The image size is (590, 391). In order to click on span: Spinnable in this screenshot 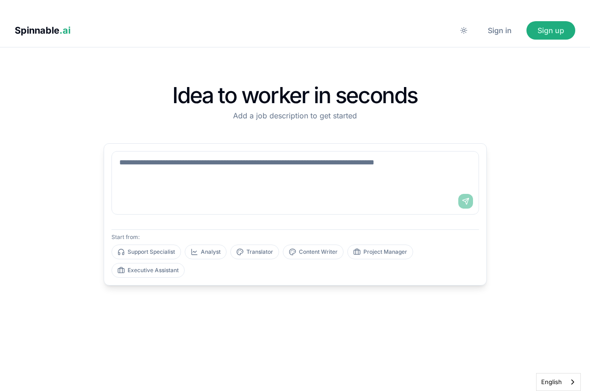, I will do `click(42, 30)`.